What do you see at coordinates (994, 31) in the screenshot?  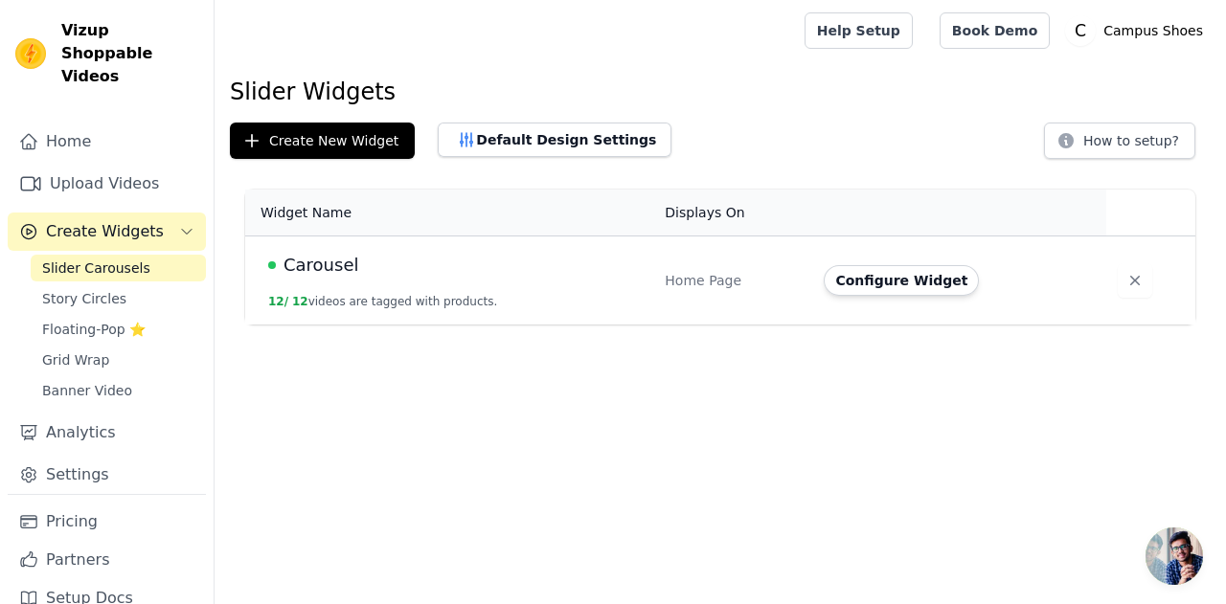 I see `a: Book Demo` at bounding box center [994, 31].